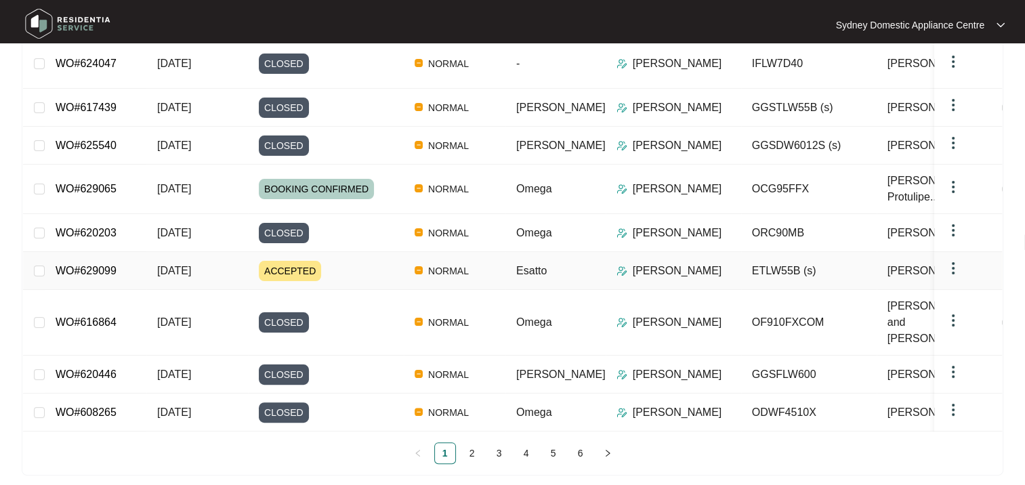 The width and height of the screenshot is (1025, 485). What do you see at coordinates (527, 453) in the screenshot?
I see `a: 4` at bounding box center [527, 453].